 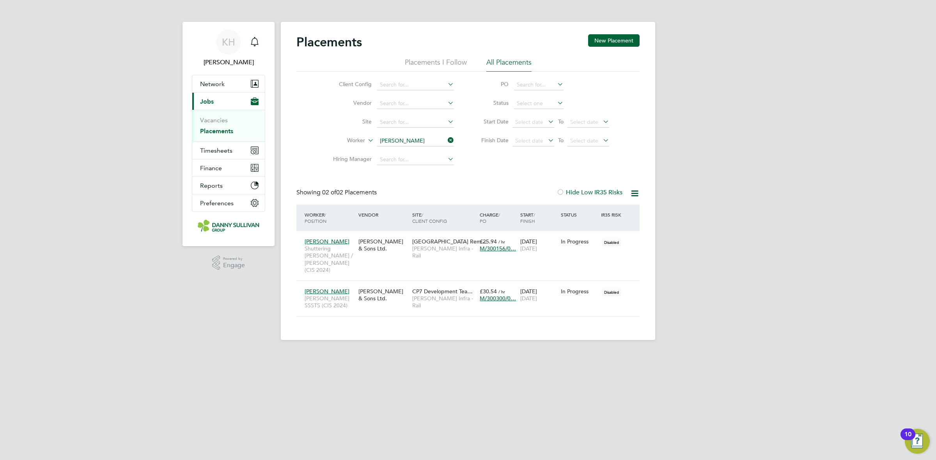 I want to click on span: CP7 Development Tea…, so click(x=442, y=292).